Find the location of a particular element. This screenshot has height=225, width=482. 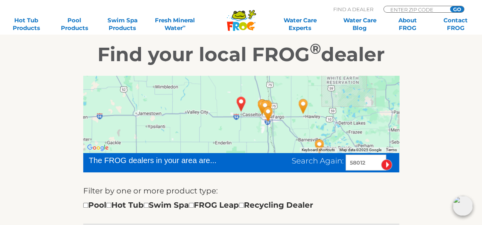

a: PoolProducts is located at coordinates (74, 24).